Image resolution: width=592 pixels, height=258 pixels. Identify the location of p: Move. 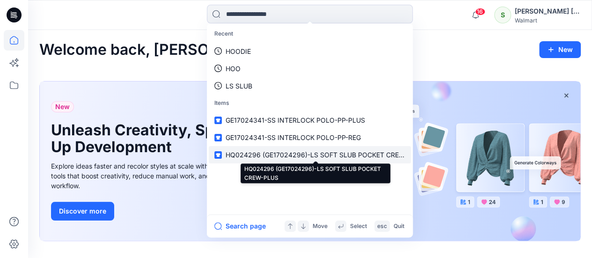
(320, 226).